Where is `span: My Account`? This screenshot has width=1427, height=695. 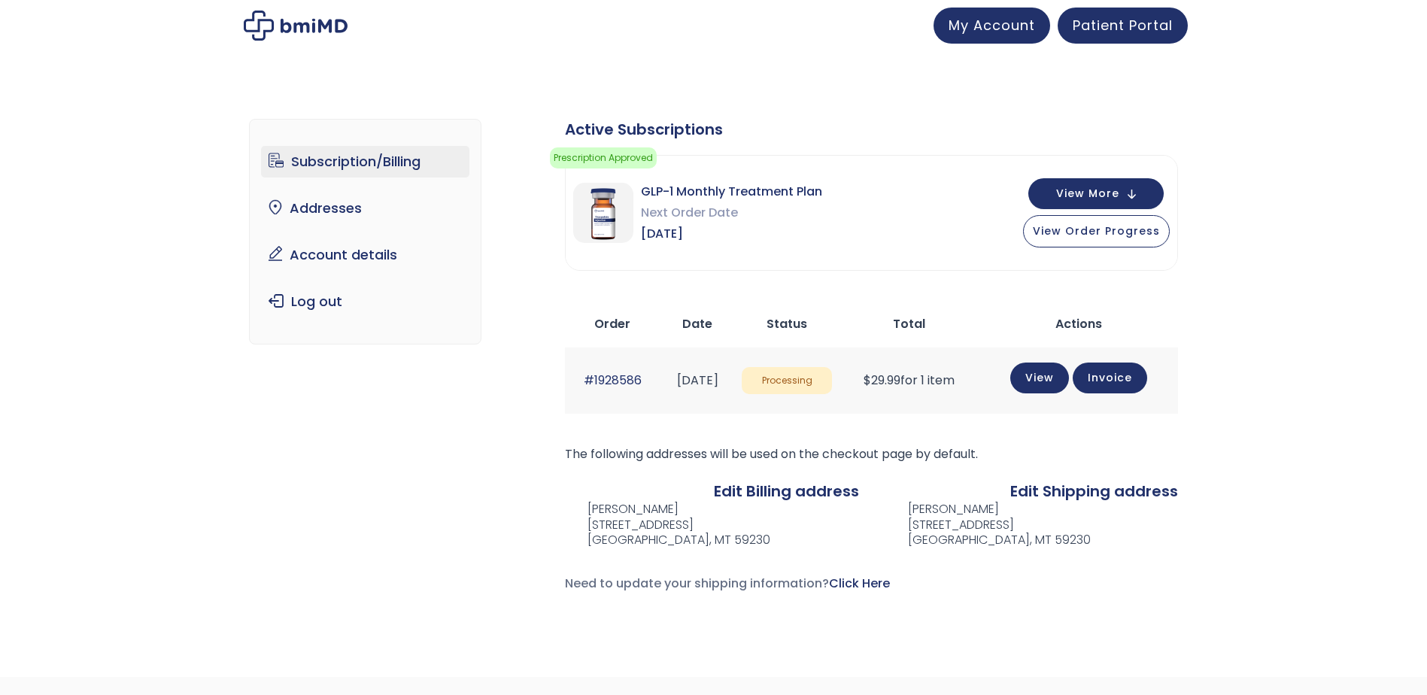
span: My Account is located at coordinates (991, 25).